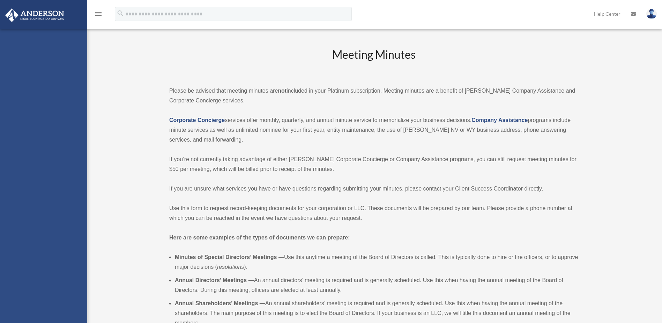 The image size is (662, 323). I want to click on strong: Here are some examples of the types of documents we can prepare:, so click(260, 237).